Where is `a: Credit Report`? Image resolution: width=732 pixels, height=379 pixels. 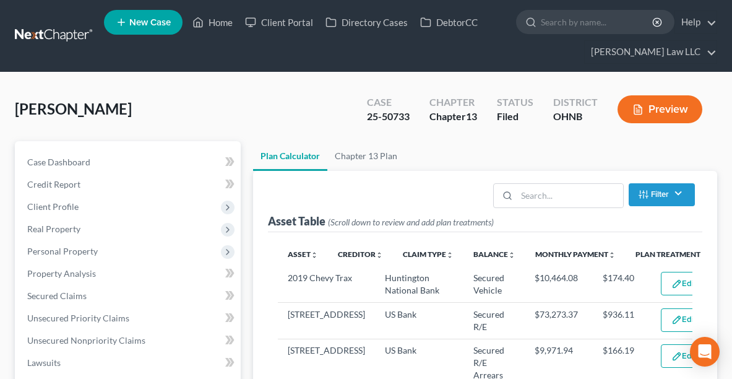
a: Credit Report is located at coordinates (129, 184).